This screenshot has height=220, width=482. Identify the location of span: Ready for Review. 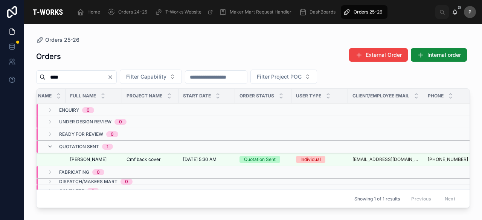
(81, 134).